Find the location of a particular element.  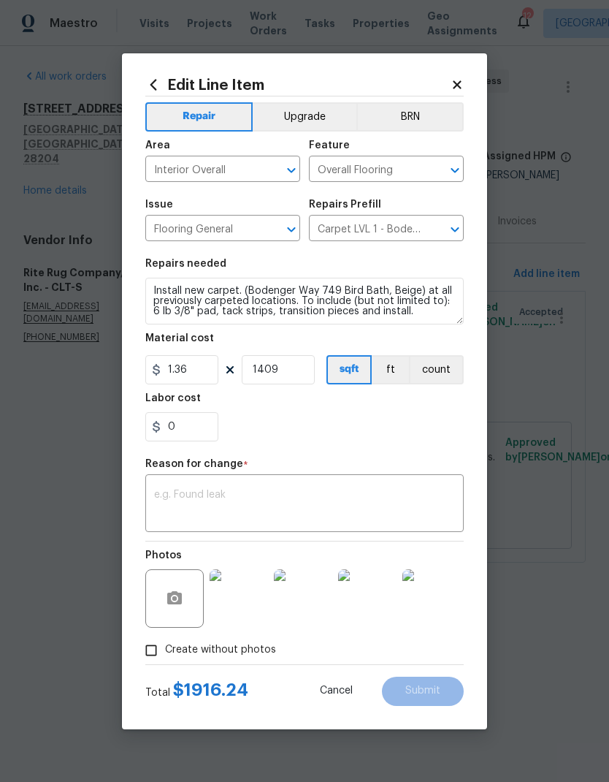

button: sqft is located at coordinates (349, 370).